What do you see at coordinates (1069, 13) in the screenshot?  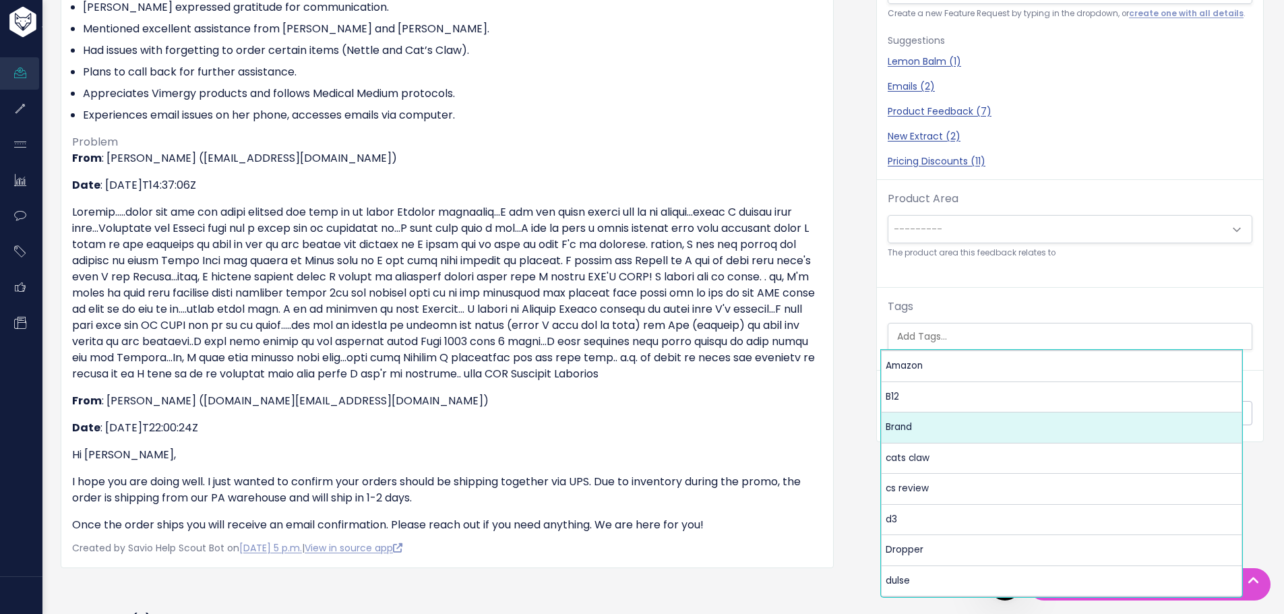 I see `small: Create a new Feature Request by typing in the dropdown, or .` at bounding box center [1069, 13].